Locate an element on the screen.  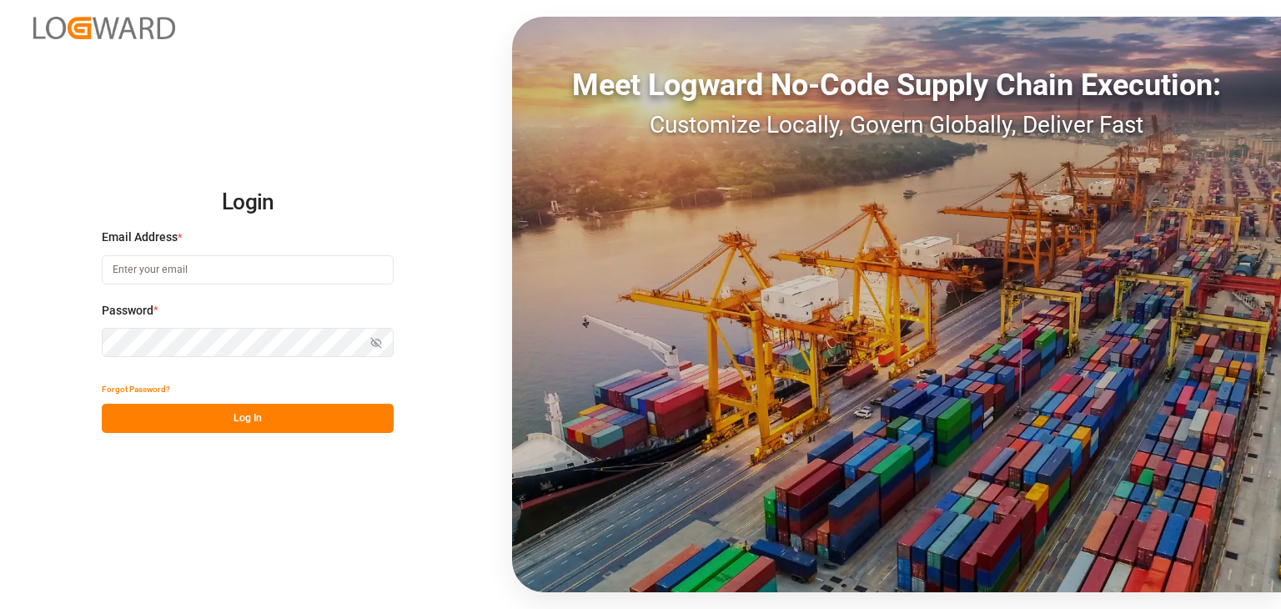
button: Forgot Password? is located at coordinates (136, 389).